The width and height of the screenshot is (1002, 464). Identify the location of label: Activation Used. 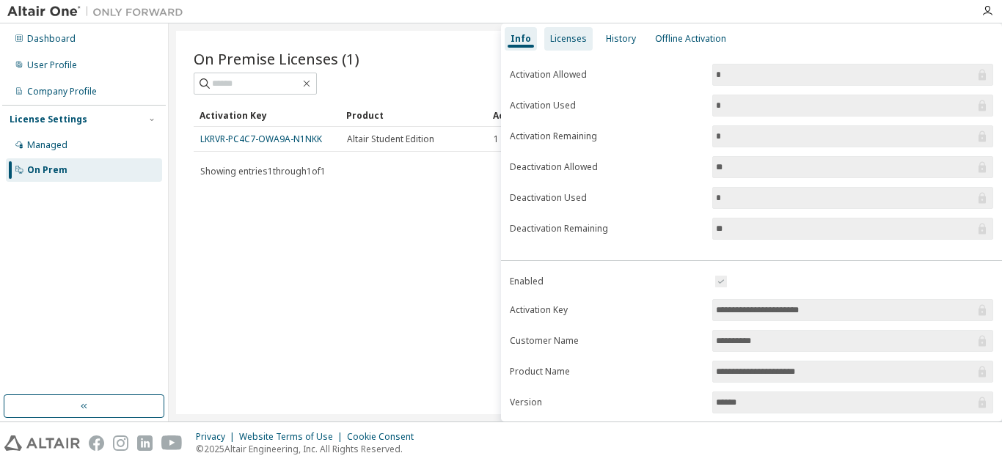
(607, 106).